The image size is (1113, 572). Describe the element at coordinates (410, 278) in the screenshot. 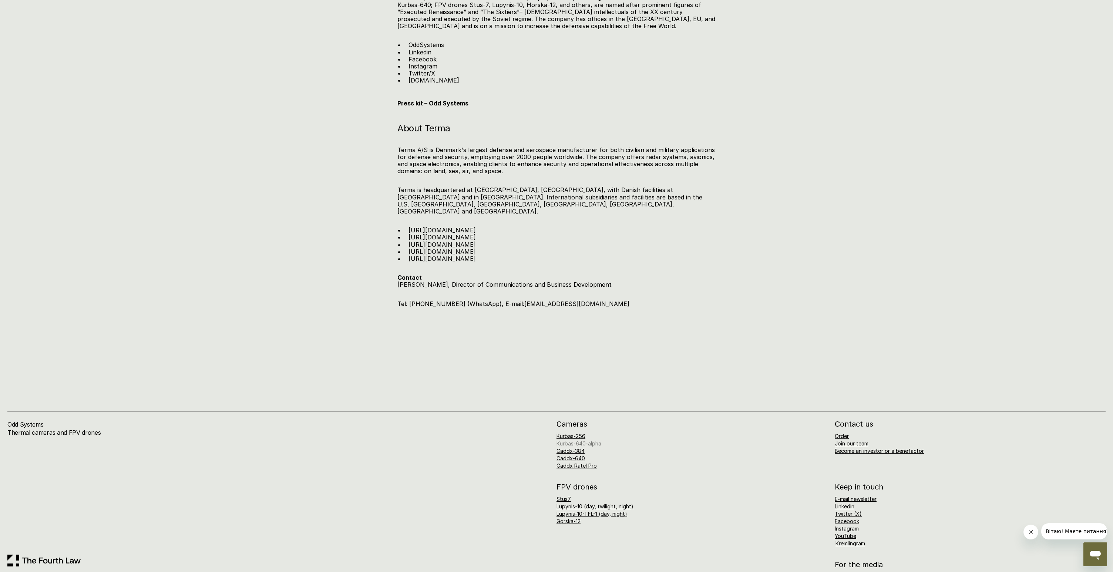

I see `strong: Contact` at that location.